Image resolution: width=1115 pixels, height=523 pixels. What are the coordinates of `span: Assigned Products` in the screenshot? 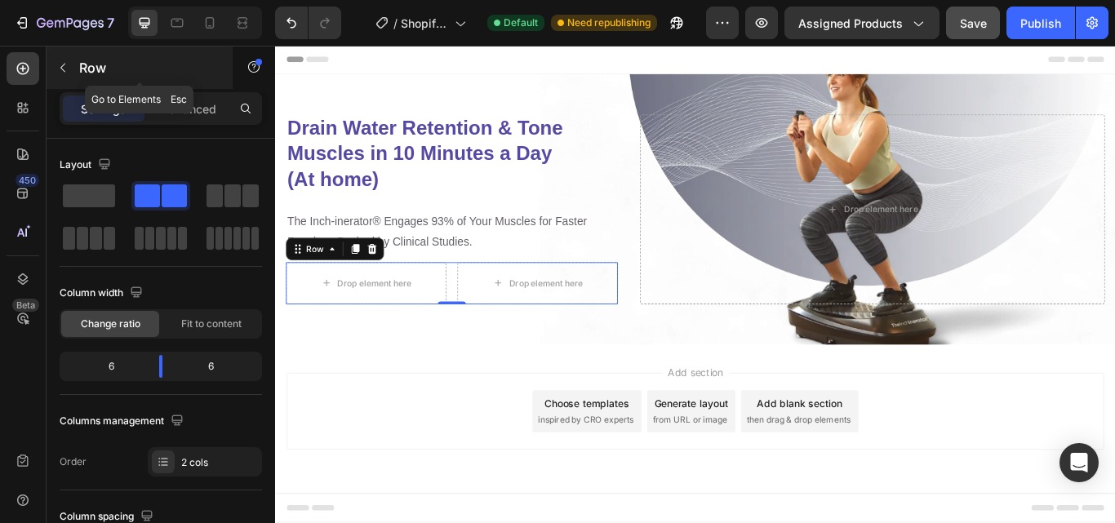 It's located at (851, 23).